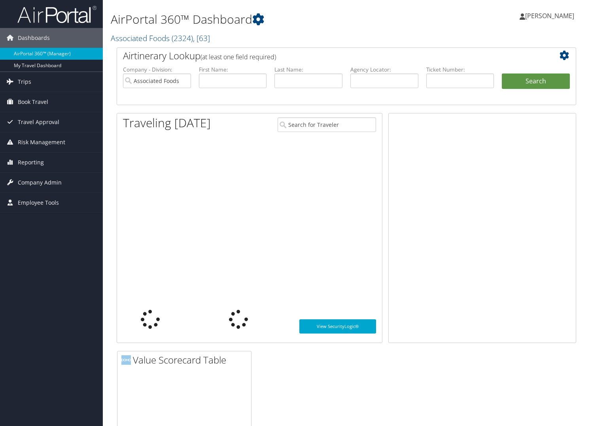 The height and width of the screenshot is (426, 590). What do you see at coordinates (182, 38) in the screenshot?
I see `span: ( 2324 )` at bounding box center [182, 38].